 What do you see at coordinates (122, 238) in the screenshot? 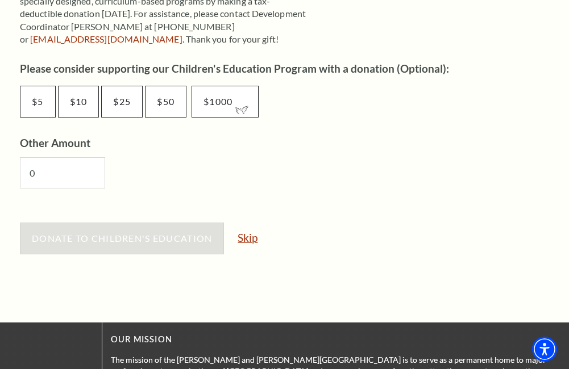
I see `span: Donate to Children's Education` at bounding box center [122, 238].